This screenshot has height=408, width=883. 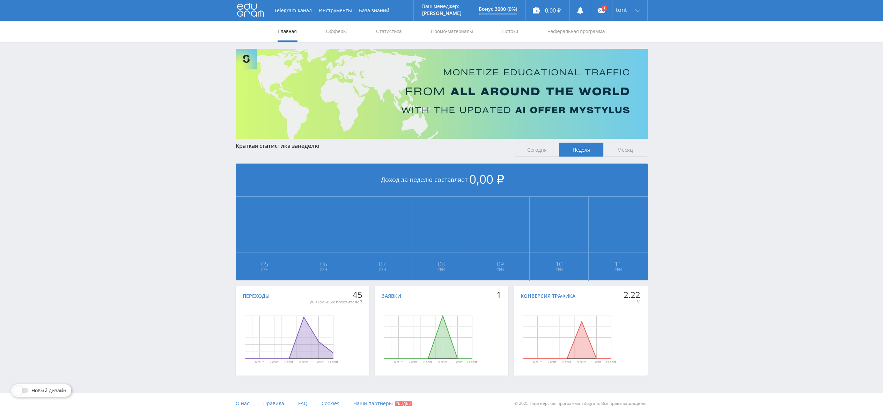 What do you see at coordinates (621, 10) in the screenshot?
I see `span: tont` at bounding box center [621, 10].